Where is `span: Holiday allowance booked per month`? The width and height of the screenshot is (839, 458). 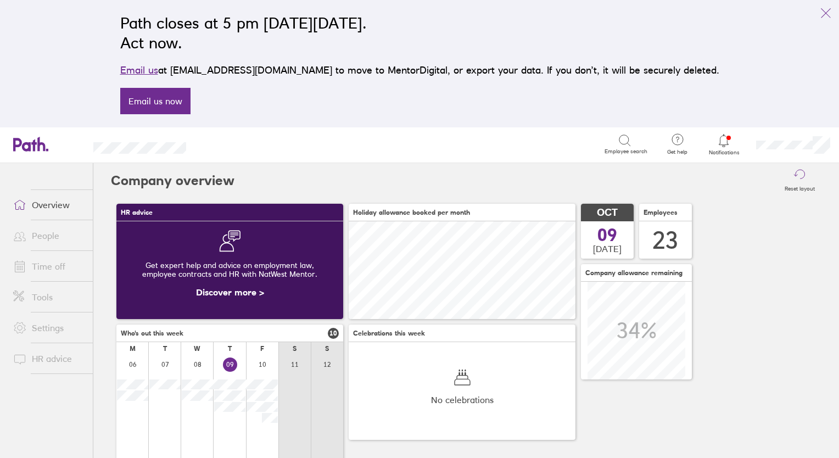
span: Holiday allowance booked per month is located at coordinates (411, 212).